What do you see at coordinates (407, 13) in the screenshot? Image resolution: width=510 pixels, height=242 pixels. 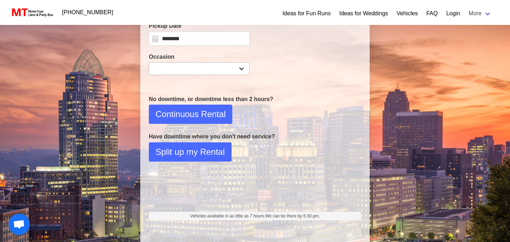 I see `a: Vehicles` at bounding box center [407, 13].